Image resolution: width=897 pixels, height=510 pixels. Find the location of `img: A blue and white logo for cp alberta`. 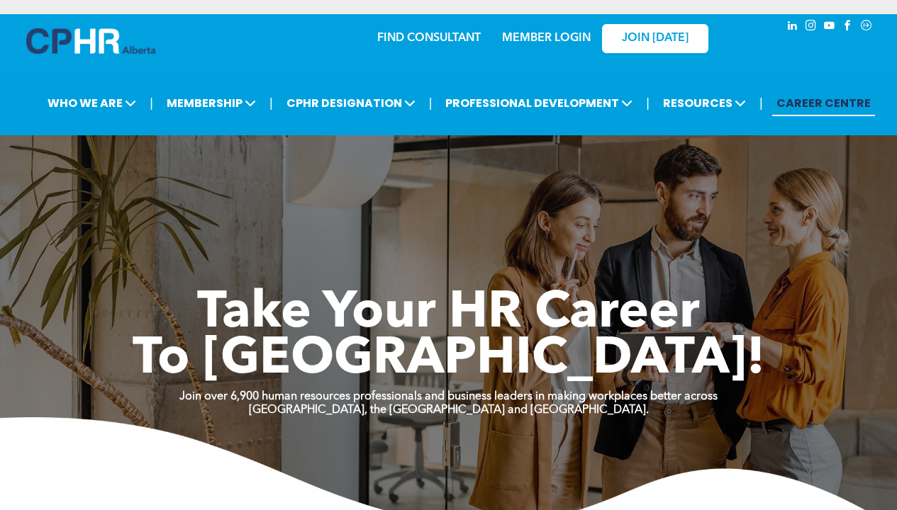

img: A blue and white logo for cp alberta is located at coordinates (91, 41).